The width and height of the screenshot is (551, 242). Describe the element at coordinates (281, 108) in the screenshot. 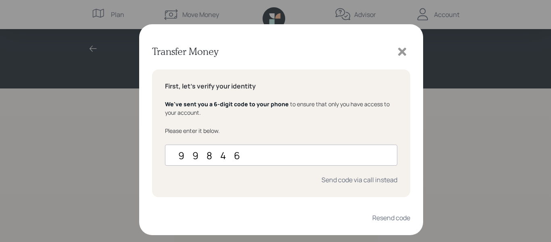

I see `div: to ensure that only you have access to your account.` at that location.